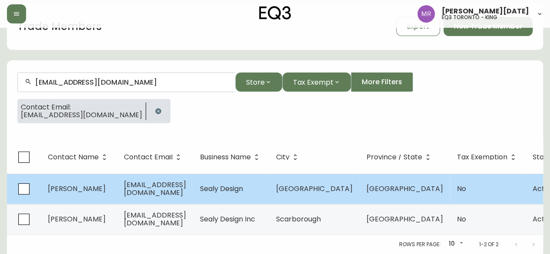 This screenshot has height=254, width=550. I want to click on h5: eq3 toronto - king, so click(469, 17).